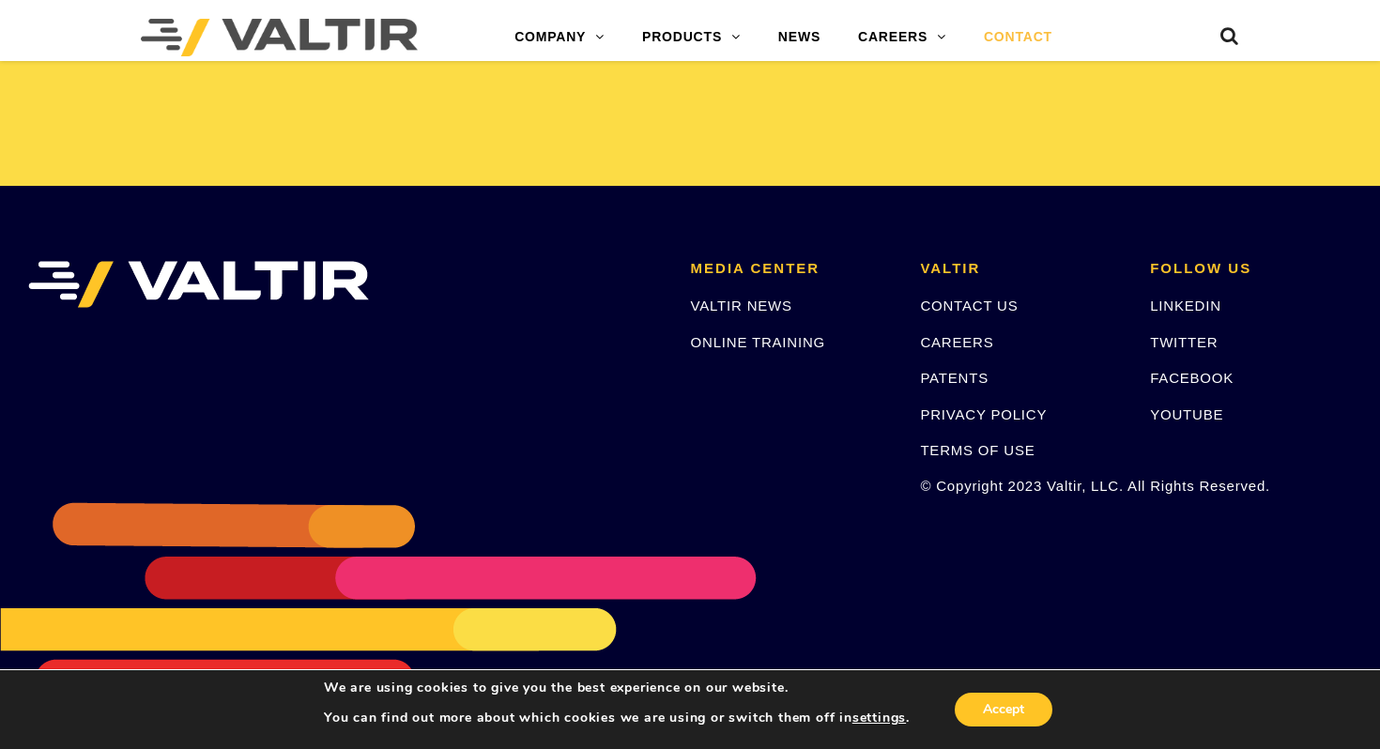 This screenshot has height=749, width=1380. Describe the element at coordinates (799, 38) in the screenshot. I see `a: NEWS` at that location.